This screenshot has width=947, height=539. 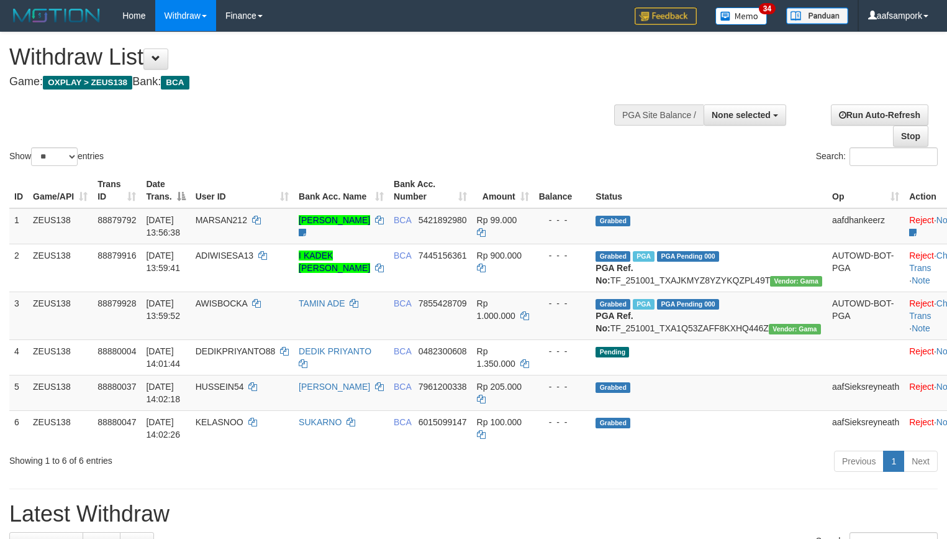 I want to click on span: 88879792, so click(x=117, y=220).